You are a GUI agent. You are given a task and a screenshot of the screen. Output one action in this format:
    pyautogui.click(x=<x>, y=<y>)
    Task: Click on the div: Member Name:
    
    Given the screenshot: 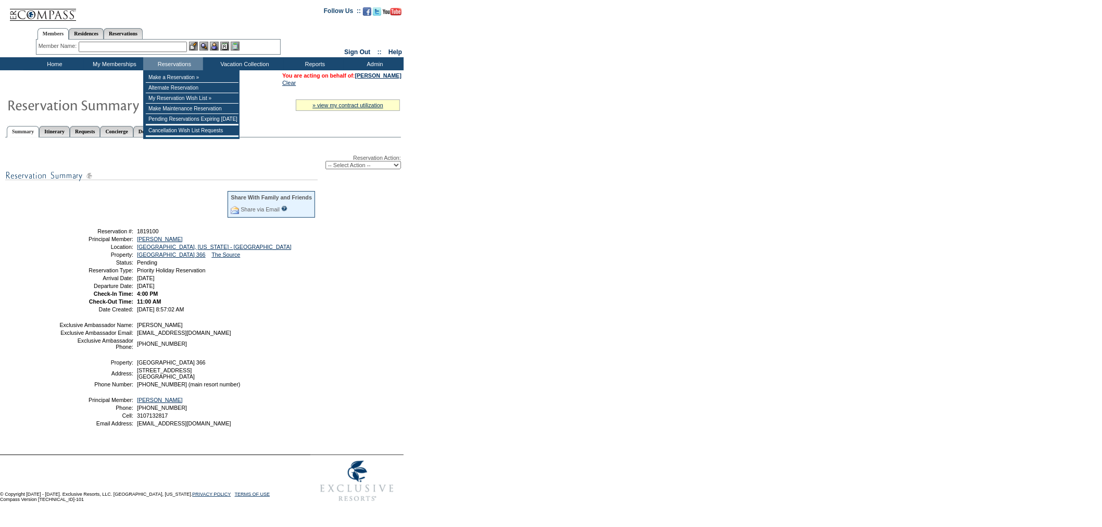 What is the action you would take?
    pyautogui.click(x=58, y=46)
    